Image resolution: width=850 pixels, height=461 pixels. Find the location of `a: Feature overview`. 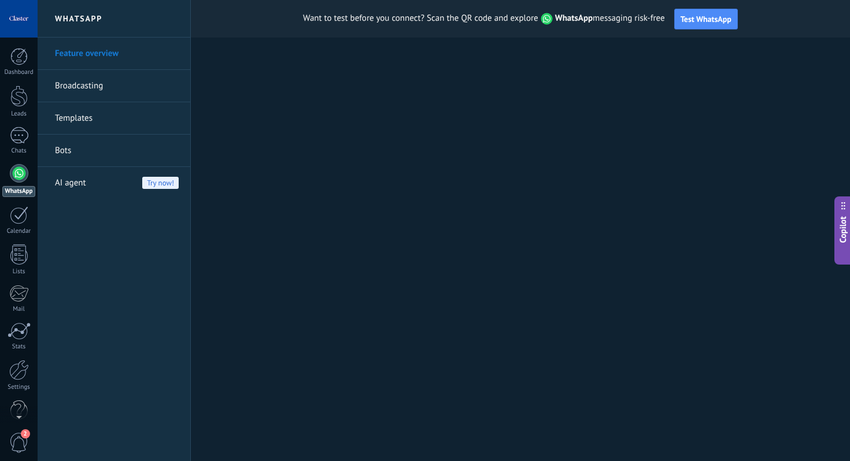

a: Feature overview is located at coordinates (117, 54).